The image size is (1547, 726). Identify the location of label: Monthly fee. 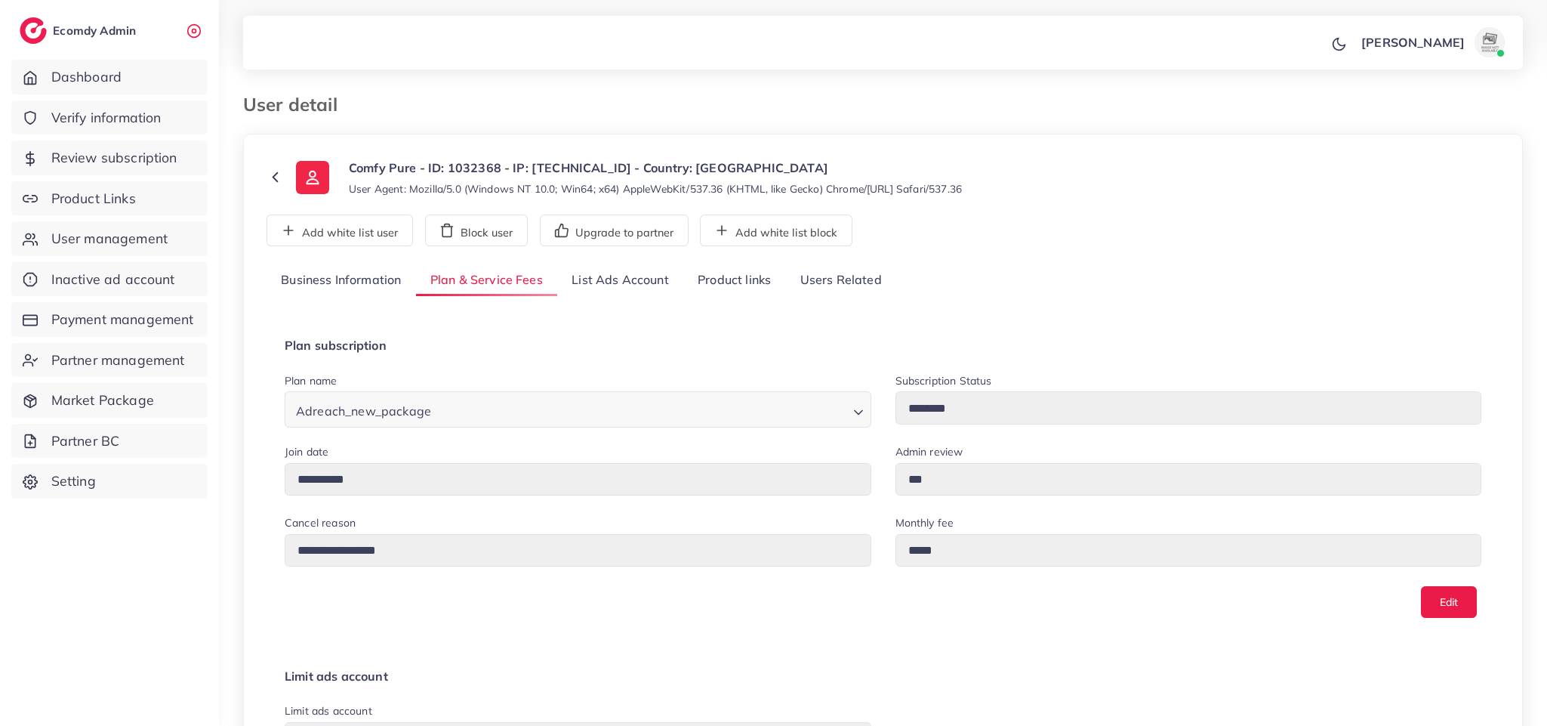
(925, 523).